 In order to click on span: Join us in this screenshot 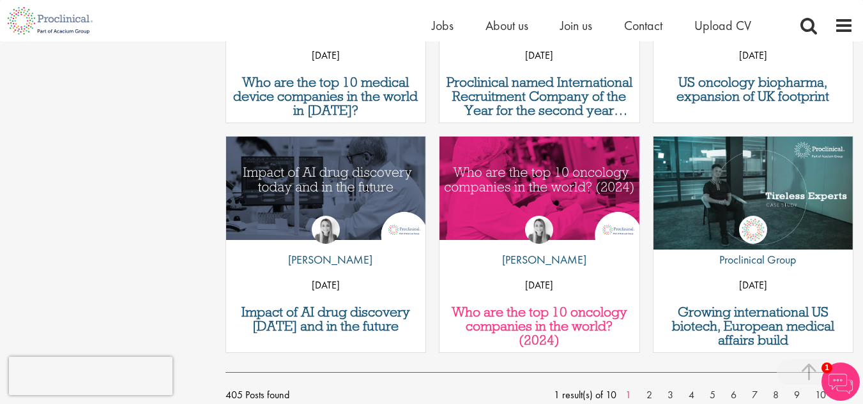, I will do `click(576, 26)`.